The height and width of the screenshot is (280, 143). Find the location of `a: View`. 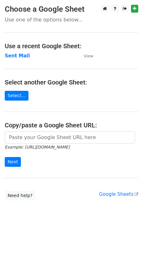

a: View is located at coordinates (85, 56).